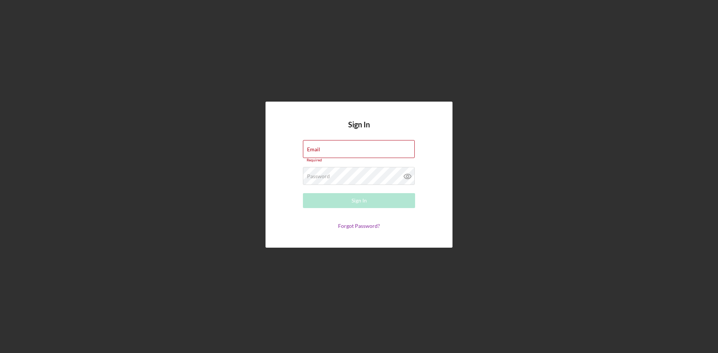 This screenshot has height=353, width=718. What do you see at coordinates (359, 201) in the screenshot?
I see `div: Sign In` at bounding box center [359, 201].